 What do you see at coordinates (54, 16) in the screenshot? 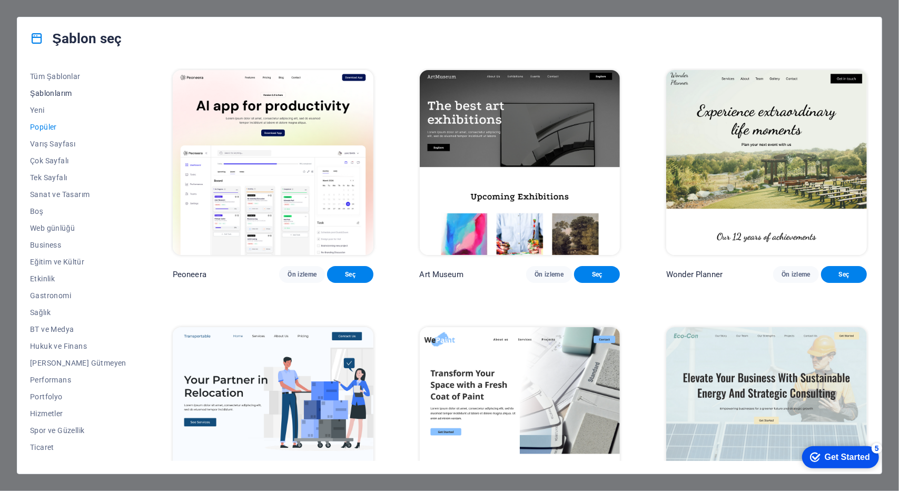
I see `div: Get Started` at bounding box center [54, 16].